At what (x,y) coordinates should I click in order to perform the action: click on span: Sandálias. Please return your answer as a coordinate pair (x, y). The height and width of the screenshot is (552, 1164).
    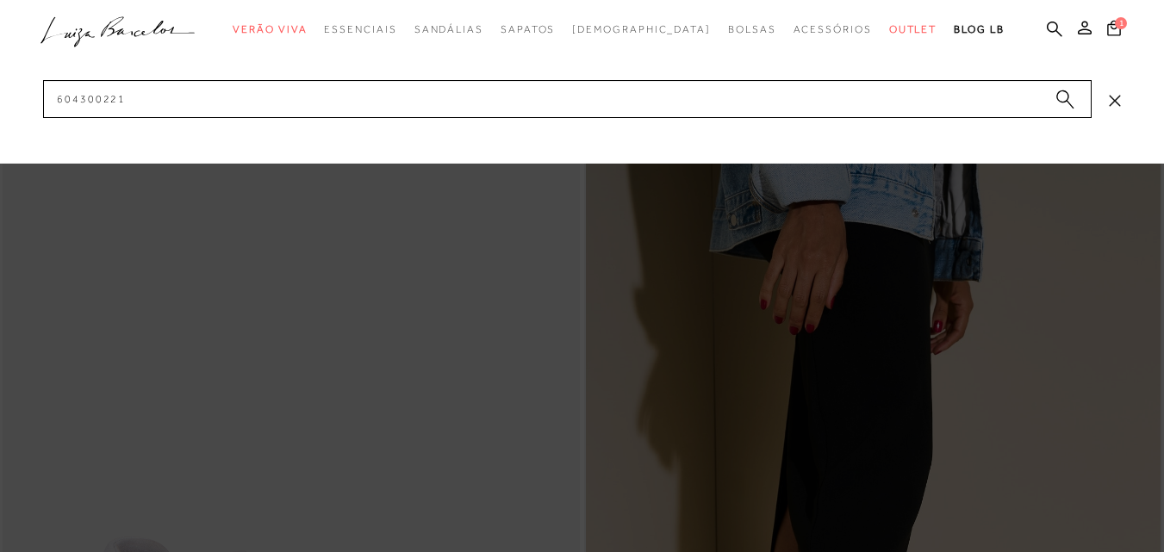
    Looking at the image, I should click on (449, 29).